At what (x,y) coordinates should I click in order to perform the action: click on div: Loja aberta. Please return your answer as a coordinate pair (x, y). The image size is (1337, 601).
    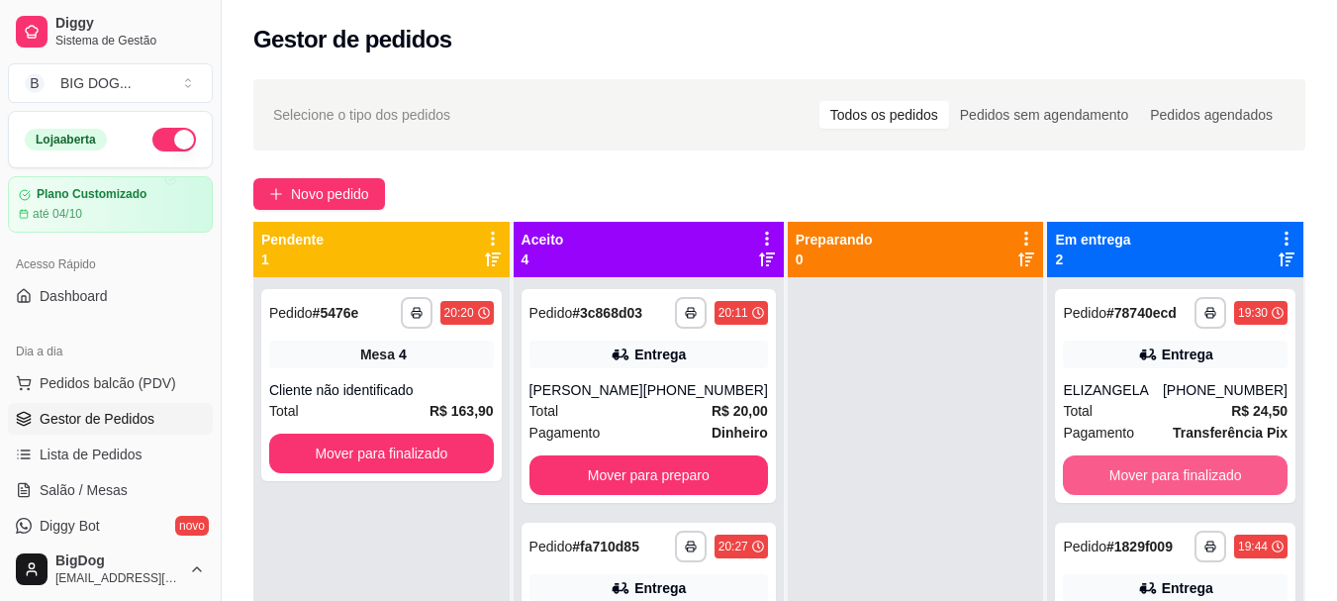
    Looking at the image, I should click on (65, 139).